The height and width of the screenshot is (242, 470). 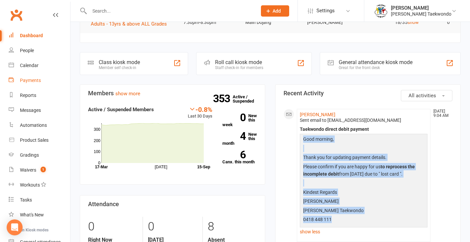 What do you see at coordinates (33, 125) in the screenshot?
I see `div: Automations` at bounding box center [33, 125].